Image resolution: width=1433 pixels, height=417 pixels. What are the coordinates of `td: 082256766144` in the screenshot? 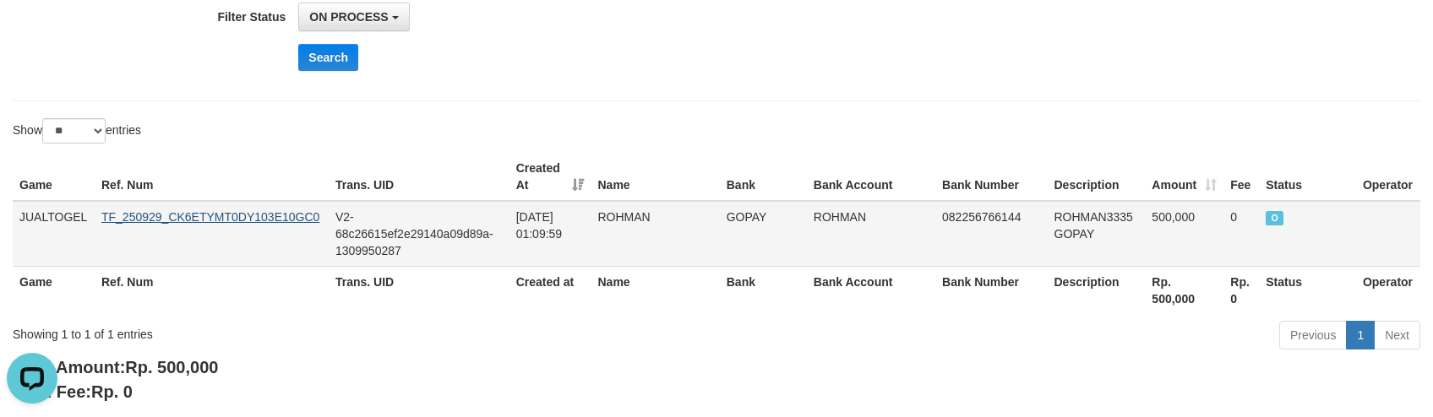 It's located at (991, 234).